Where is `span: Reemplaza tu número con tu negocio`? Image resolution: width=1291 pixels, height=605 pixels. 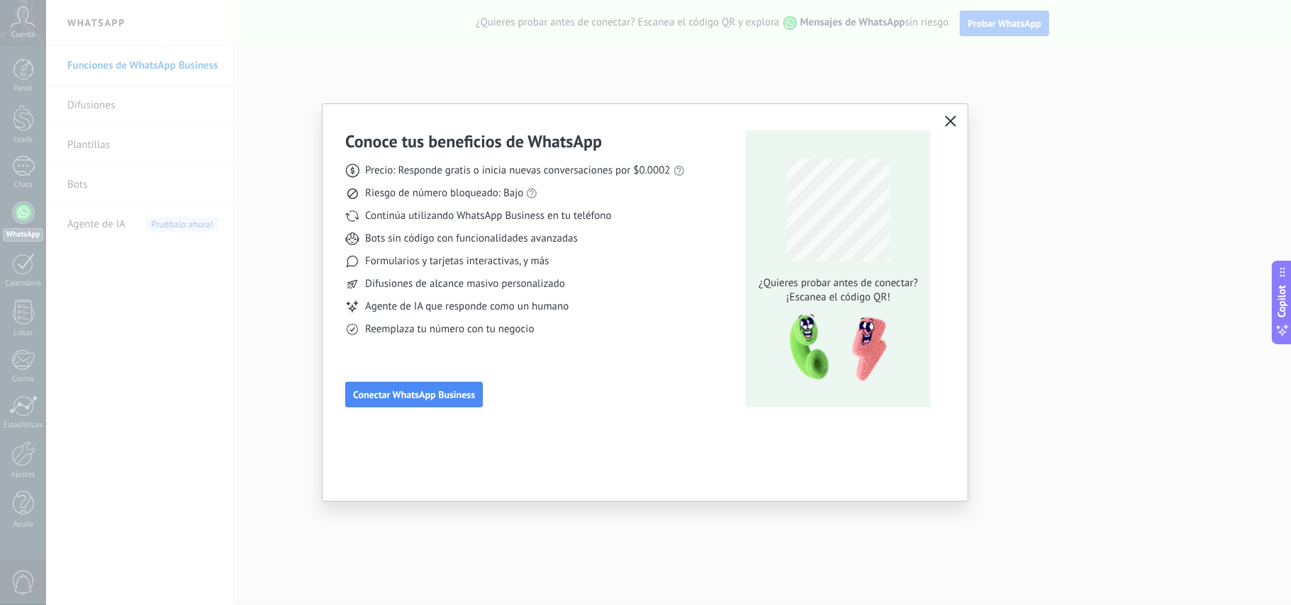 span: Reemplaza tu número con tu negocio is located at coordinates (450, 330).